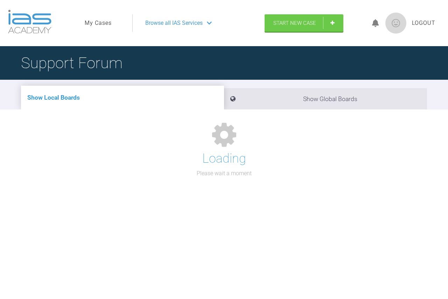 The image size is (448, 299). I want to click on h1: Loading, so click(224, 159).